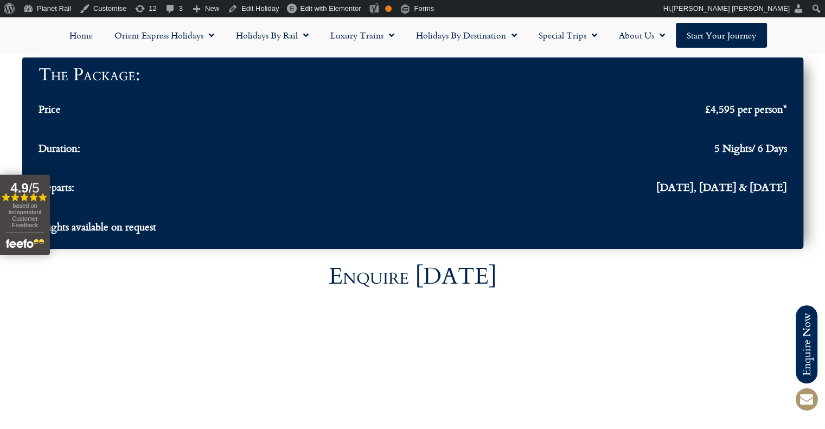  I want to click on span: £4,595 per person*, so click(746, 109).